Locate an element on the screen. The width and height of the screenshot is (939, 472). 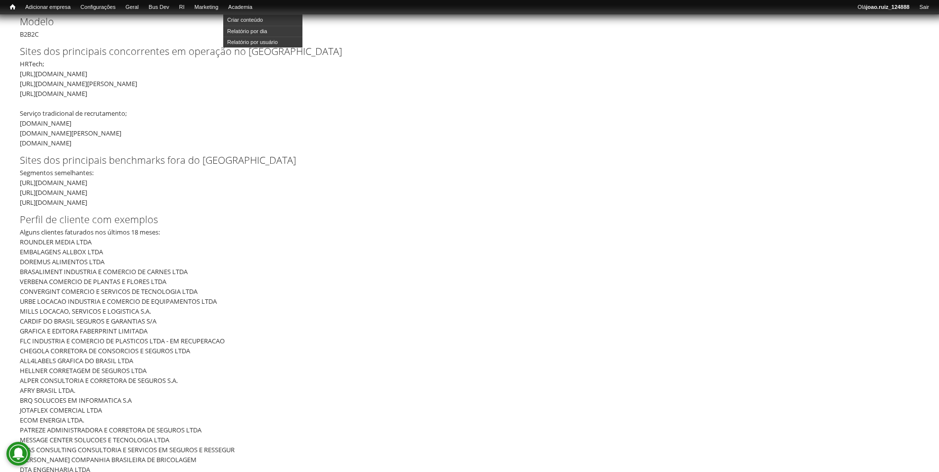
strong: joao.ruiz_124888 is located at coordinates (888, 7).